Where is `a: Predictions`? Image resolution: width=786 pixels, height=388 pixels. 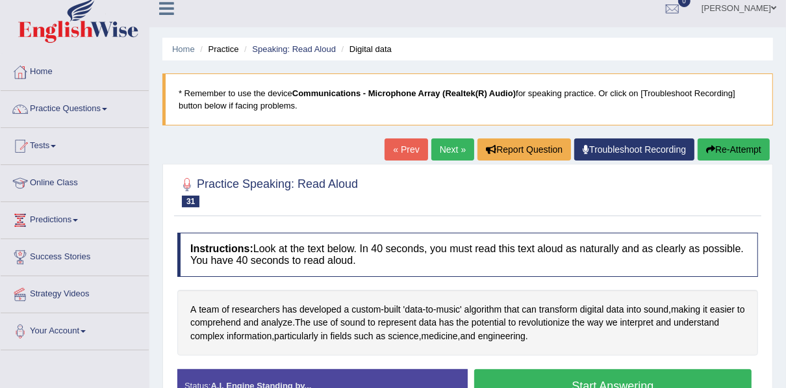
a: Predictions is located at coordinates (75, 218).